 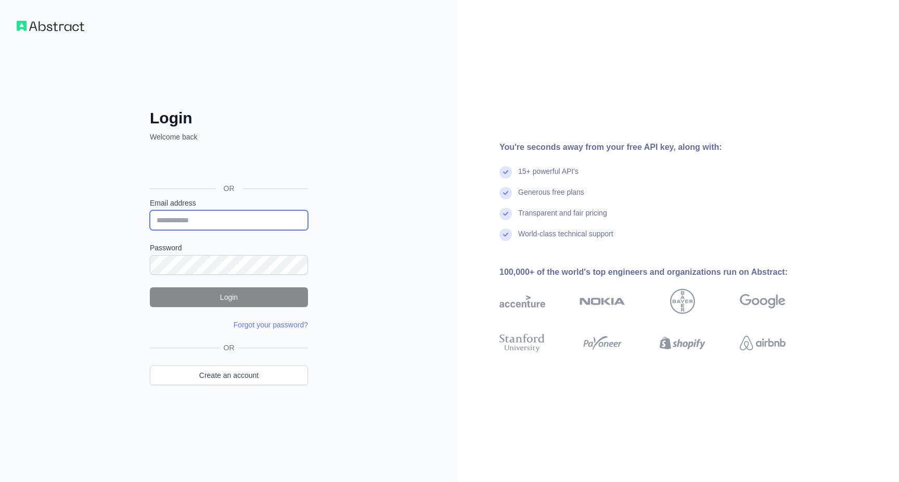 What do you see at coordinates (682, 301) in the screenshot?
I see `img: bayer` at bounding box center [682, 301].